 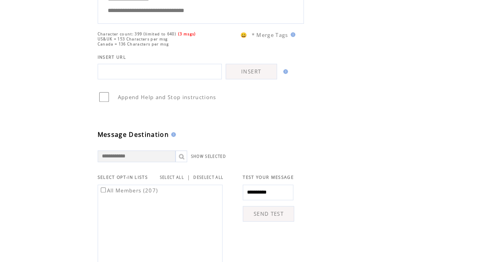 What do you see at coordinates (172, 177) in the screenshot?
I see `a: SELECT ALL` at bounding box center [172, 177].